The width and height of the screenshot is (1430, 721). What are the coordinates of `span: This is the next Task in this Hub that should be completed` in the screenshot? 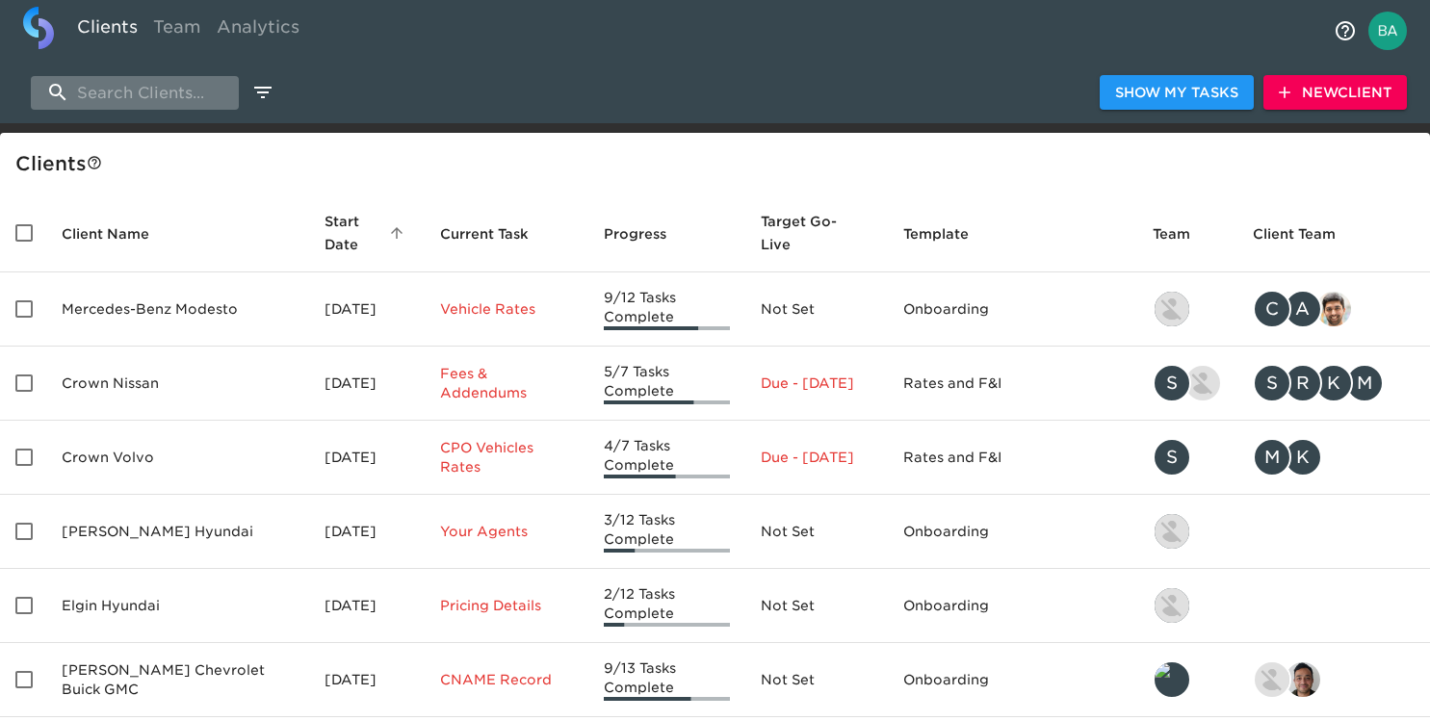 It's located at (484, 234).